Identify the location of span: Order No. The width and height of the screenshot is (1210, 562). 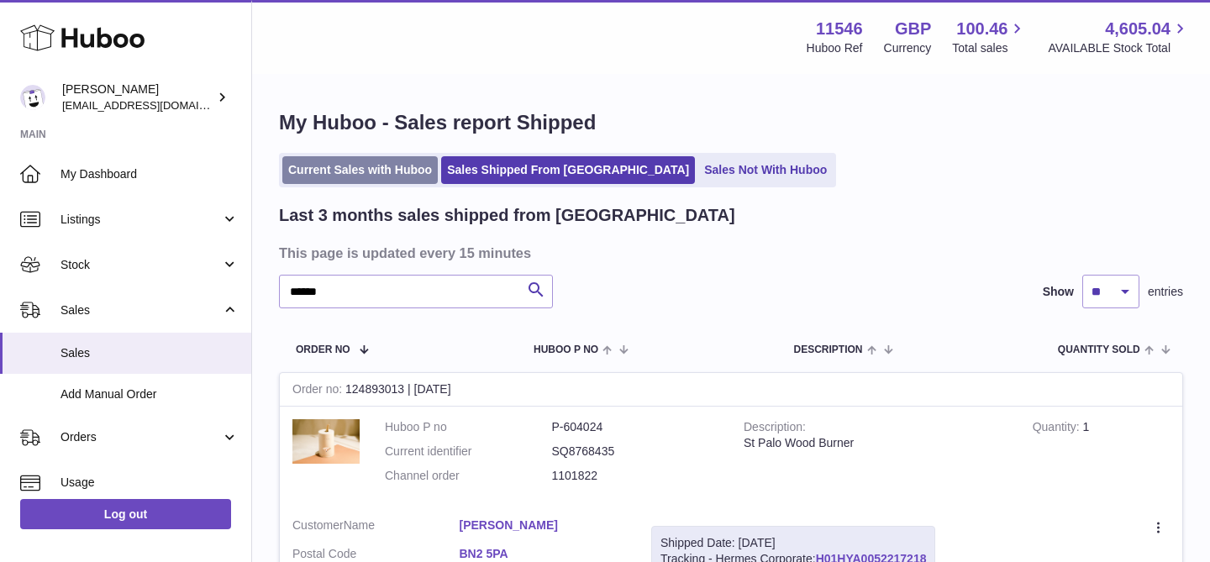
(323, 349).